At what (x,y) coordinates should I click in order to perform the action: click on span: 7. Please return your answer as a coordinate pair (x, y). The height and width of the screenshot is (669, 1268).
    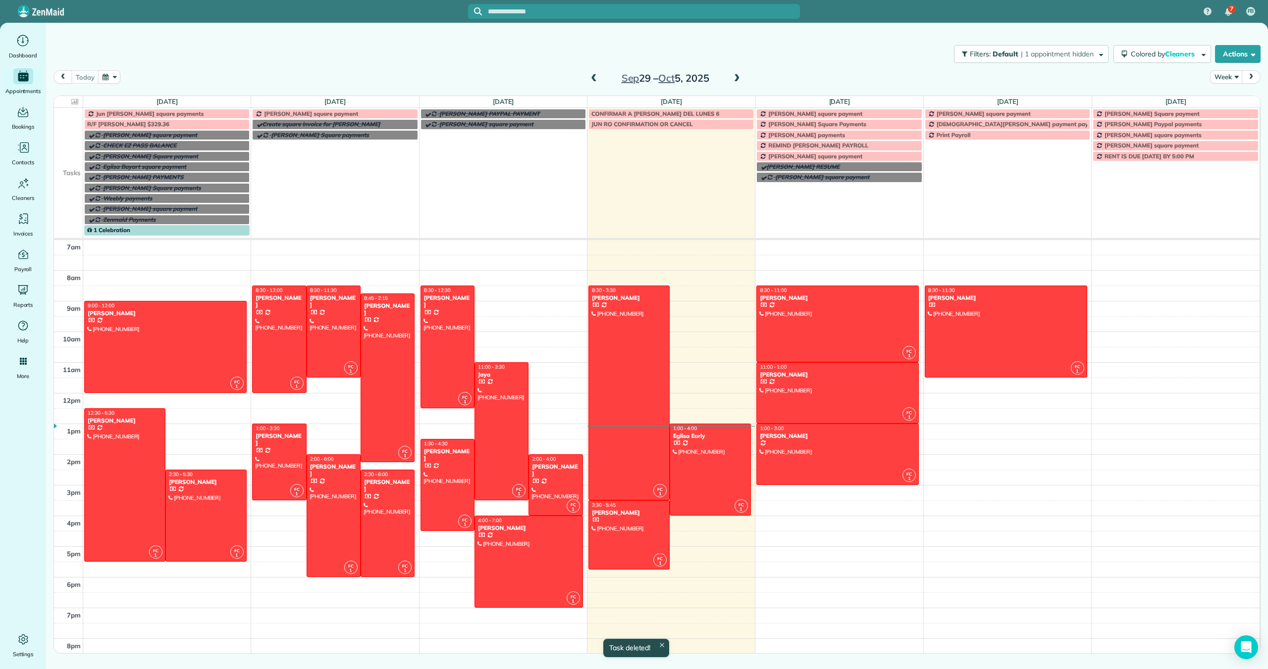
    Looking at the image, I should click on (1231, 9).